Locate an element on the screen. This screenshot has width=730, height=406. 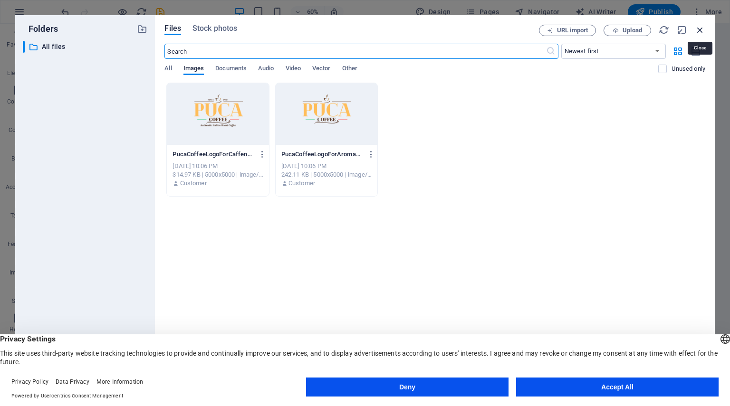
span: Vector is located at coordinates (321, 69).